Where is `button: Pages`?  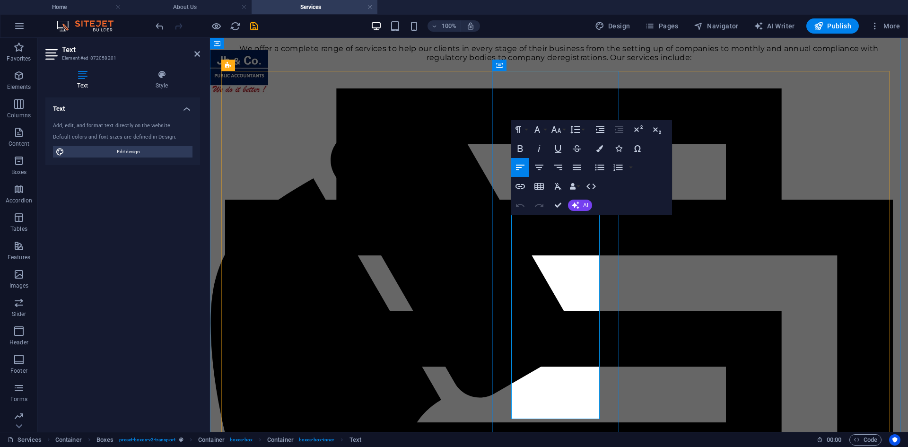 button: Pages is located at coordinates (661, 26).